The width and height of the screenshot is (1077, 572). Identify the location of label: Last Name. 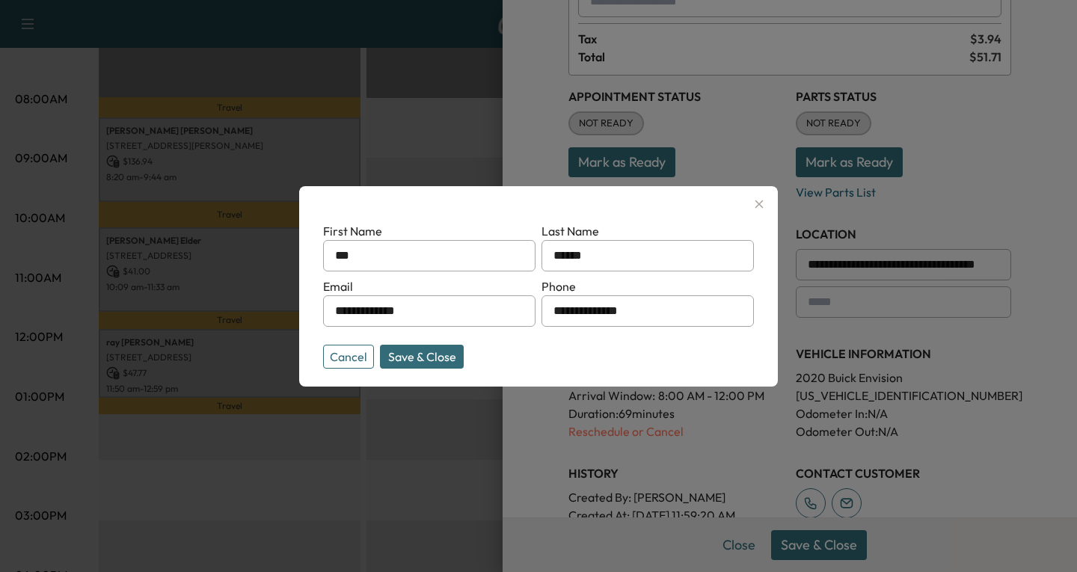
(570, 231).